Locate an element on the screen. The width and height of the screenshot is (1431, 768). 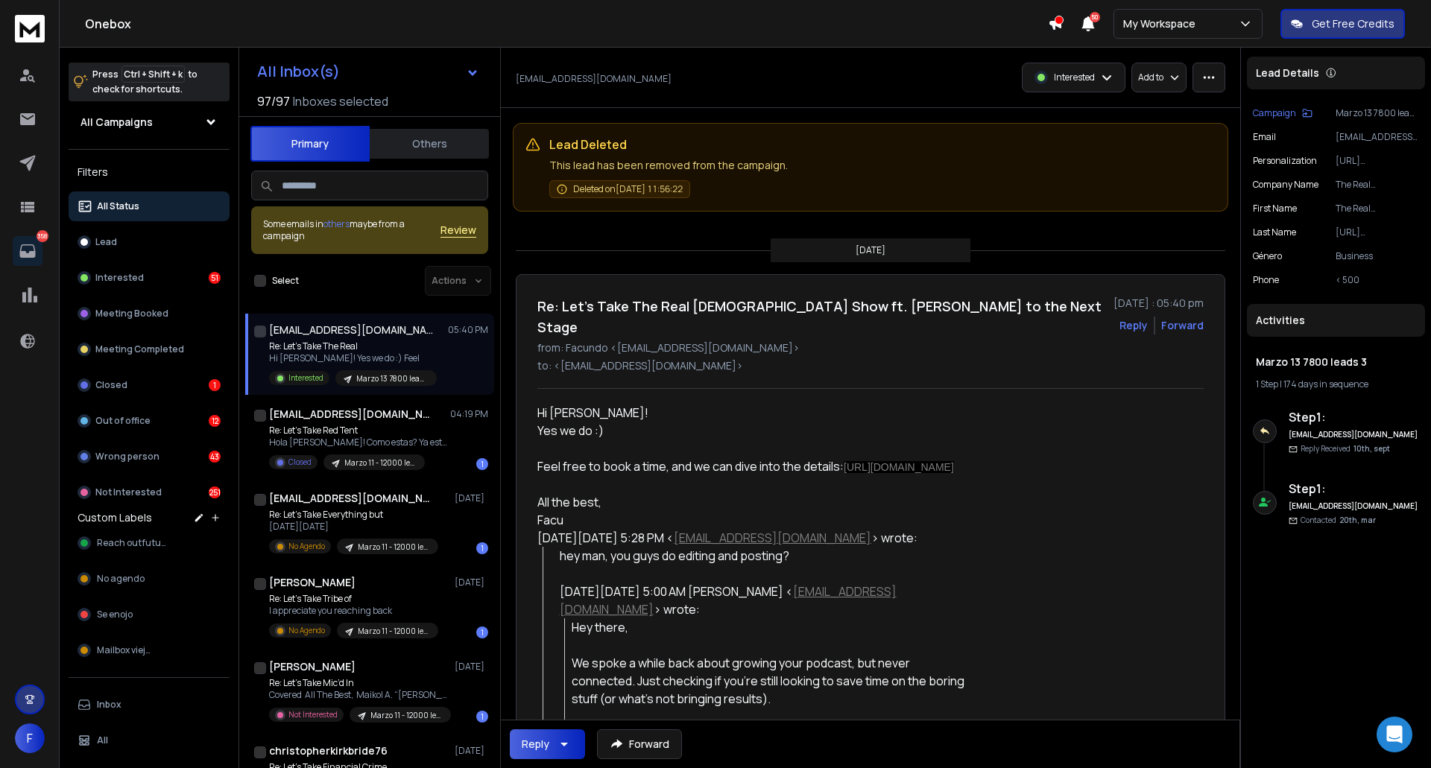
span: 97 / 97 is located at coordinates (273, 101).